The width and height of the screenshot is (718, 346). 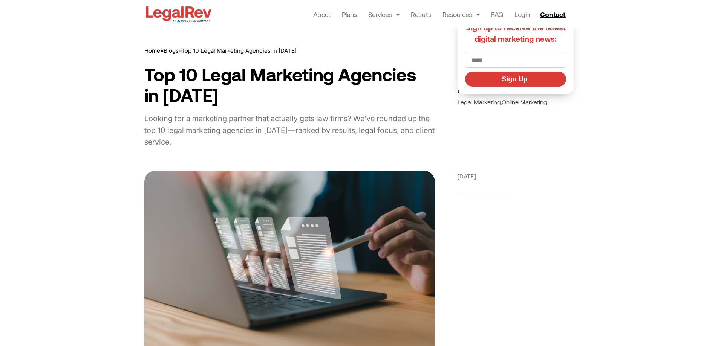 What do you see at coordinates (515, 79) in the screenshot?
I see `button: Sign Up` at bounding box center [515, 79].